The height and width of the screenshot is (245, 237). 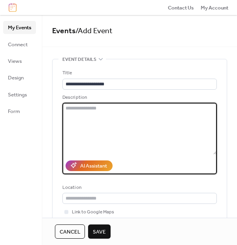 I want to click on span: Connect, so click(x=18, y=45).